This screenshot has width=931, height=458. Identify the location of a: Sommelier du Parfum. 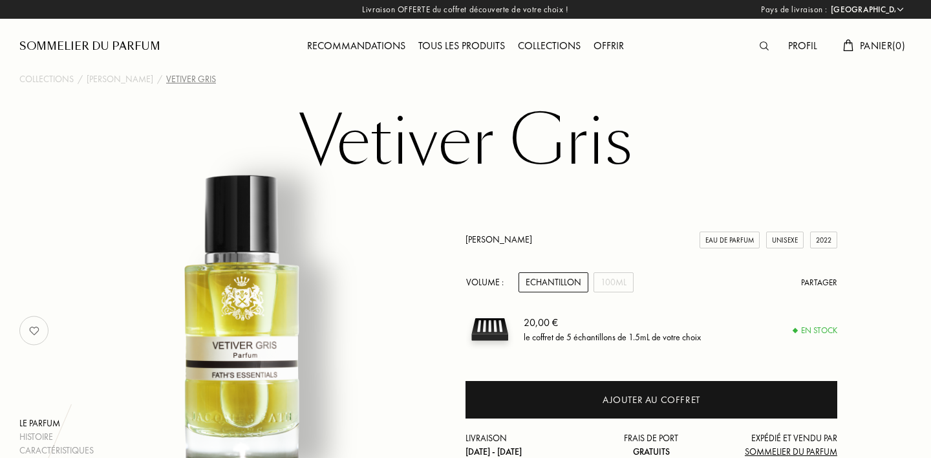
(90, 47).